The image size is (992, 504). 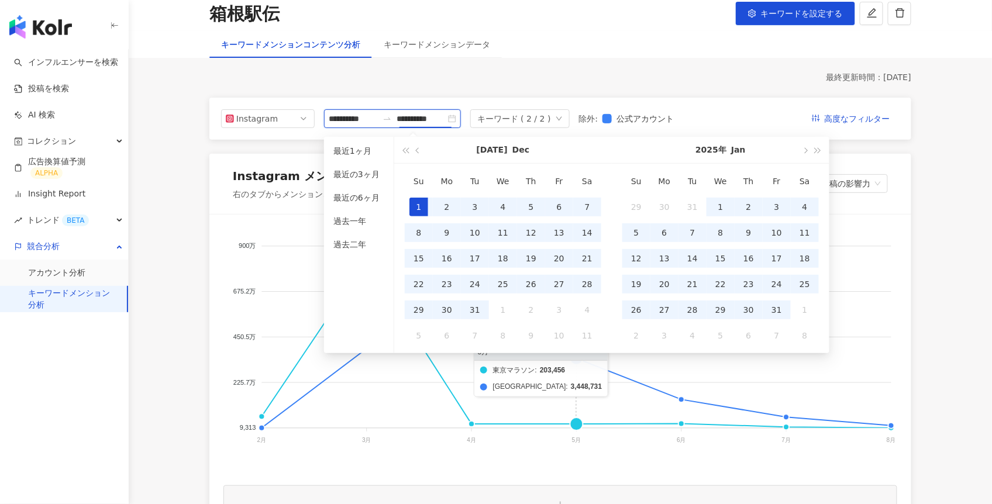 I want to click on div: Instagram, so click(x=255, y=119).